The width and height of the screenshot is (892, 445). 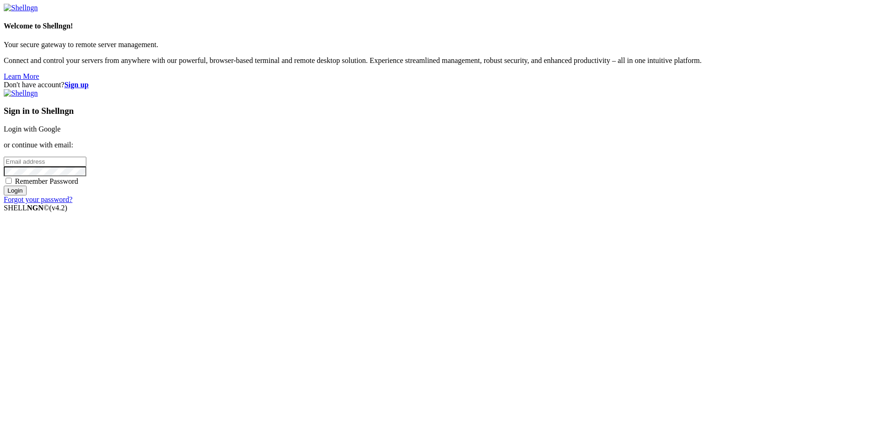 What do you see at coordinates (21, 76) in the screenshot?
I see `a: Learn More` at bounding box center [21, 76].